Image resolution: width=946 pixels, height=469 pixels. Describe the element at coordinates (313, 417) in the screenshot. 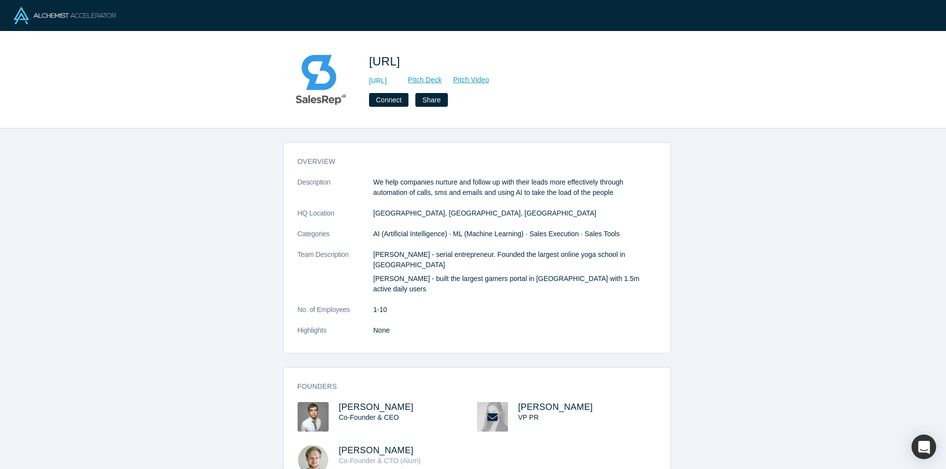

I see `img: Dmitri Kozhevnikov's Profile Image` at that location.